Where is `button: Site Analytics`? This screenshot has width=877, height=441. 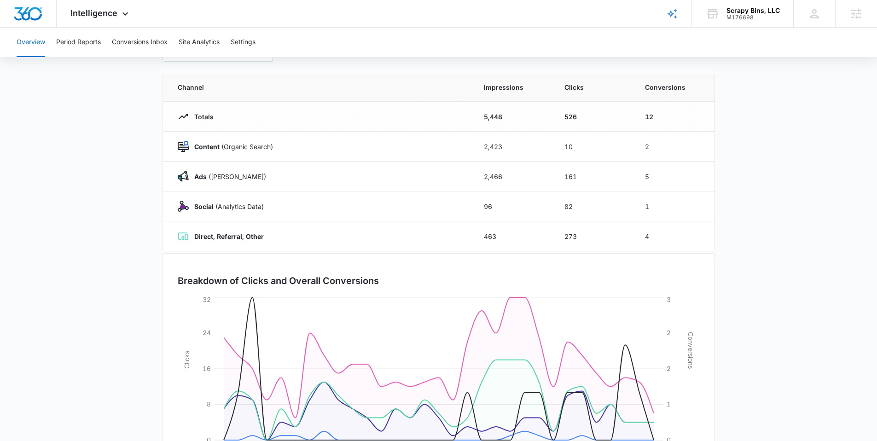
button: Site Analytics is located at coordinates (199, 42).